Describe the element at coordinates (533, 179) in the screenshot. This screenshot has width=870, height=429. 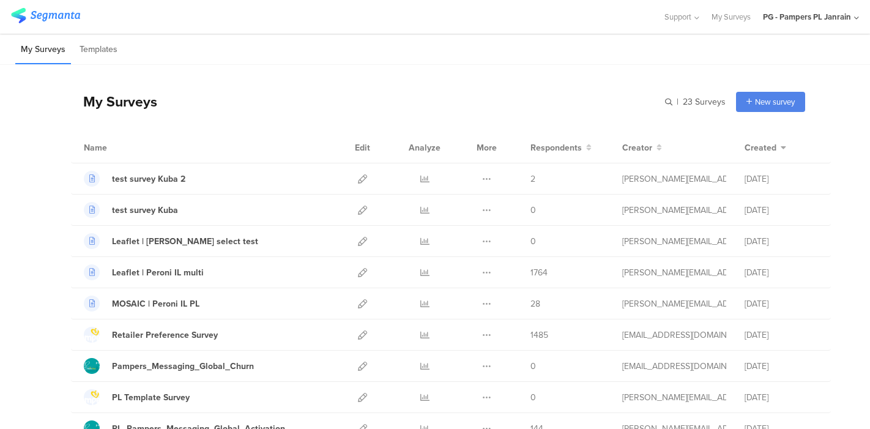
I see `span: 2` at that location.